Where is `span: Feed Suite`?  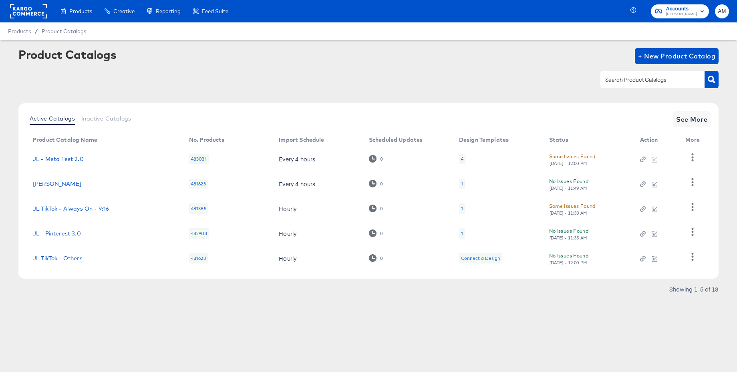 span: Feed Suite is located at coordinates (215, 11).